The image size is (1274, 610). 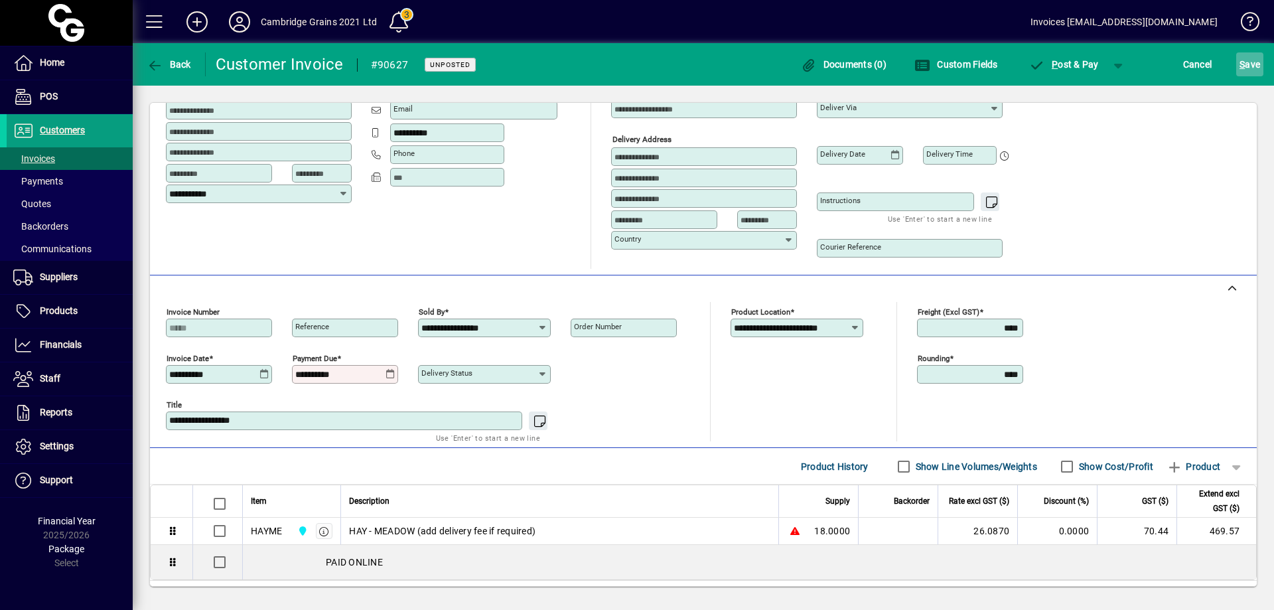 What do you see at coordinates (1250, 64) in the screenshot?
I see `button: Save` at bounding box center [1250, 64].